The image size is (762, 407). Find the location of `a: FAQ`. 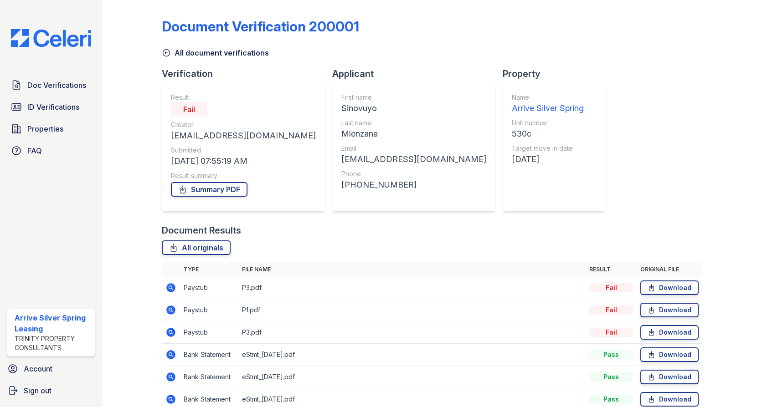

a: FAQ is located at coordinates (51, 151).